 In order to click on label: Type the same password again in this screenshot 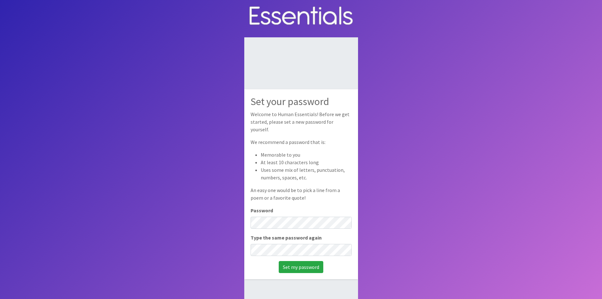, I will do `click(286, 237)`.